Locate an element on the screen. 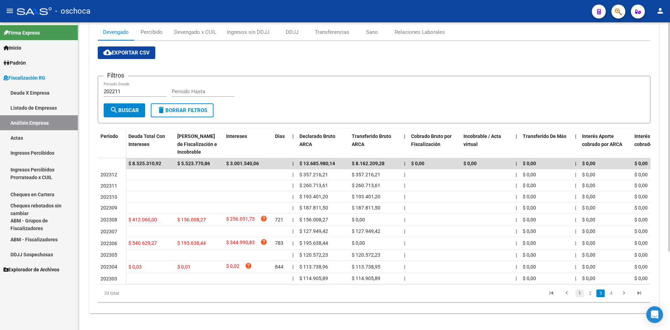 The height and width of the screenshot is (330, 670). span: $ 0,03 is located at coordinates (135, 267).